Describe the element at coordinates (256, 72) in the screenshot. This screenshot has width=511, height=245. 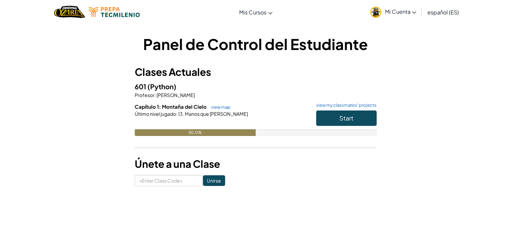
I see `h3: Clases Actuales` at that location.